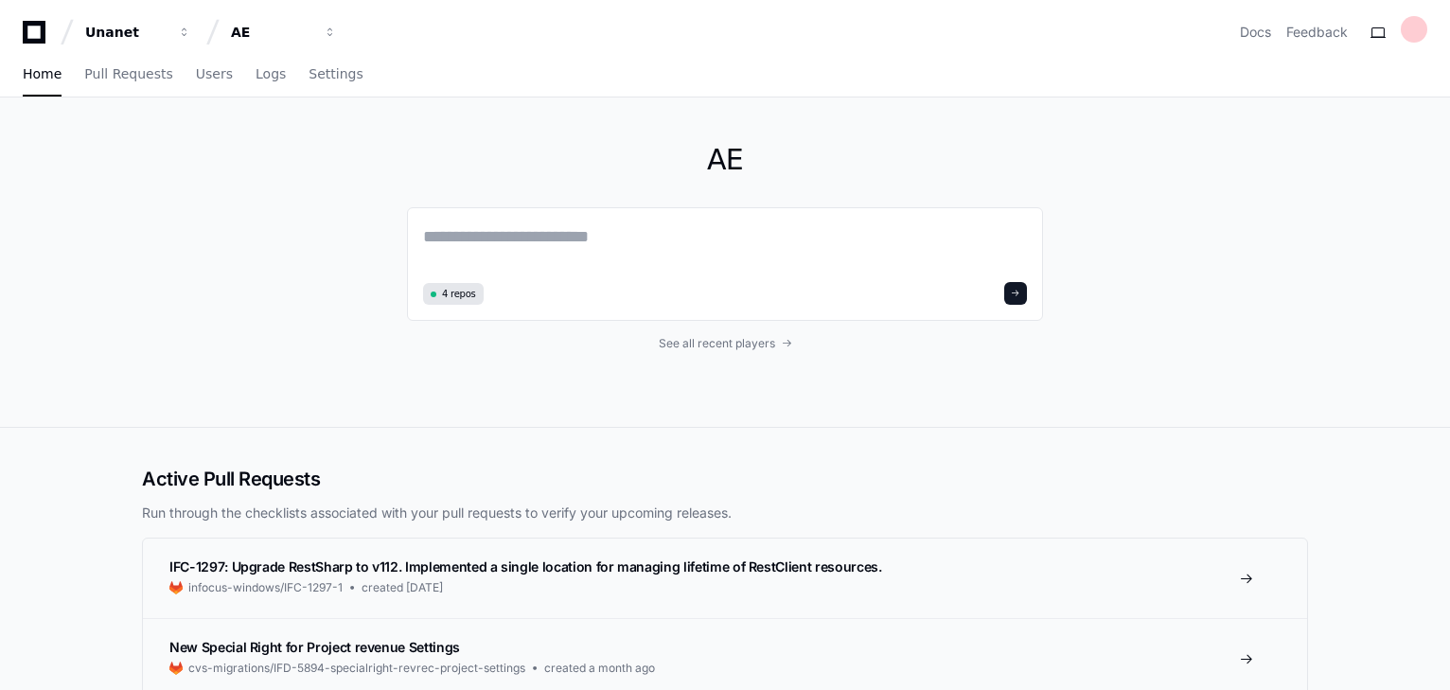 The height and width of the screenshot is (690, 1450). Describe the element at coordinates (357, 668) in the screenshot. I see `span: cvs-migrations/IFD-5894-specialright-revrec-project-settings` at that location.